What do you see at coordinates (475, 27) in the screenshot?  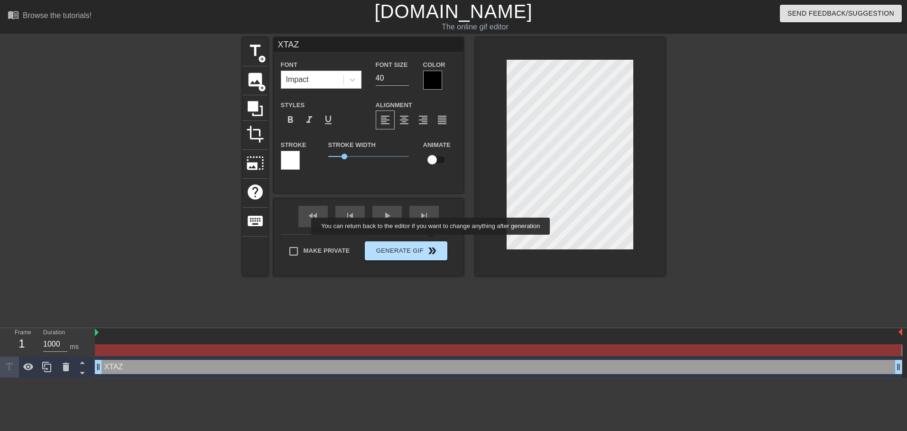 I see `div: The online gif editor` at bounding box center [475, 27].